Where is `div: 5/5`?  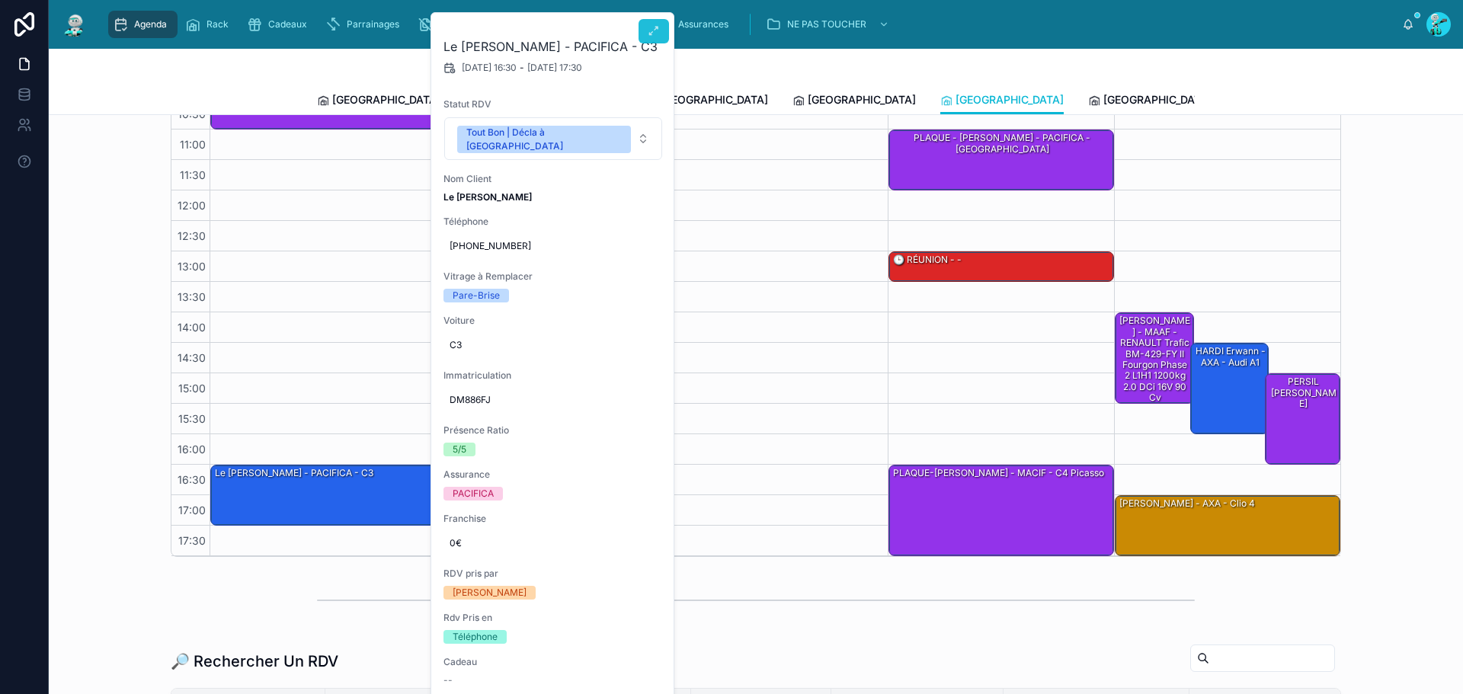 div: 5/5 is located at coordinates (459, 450).